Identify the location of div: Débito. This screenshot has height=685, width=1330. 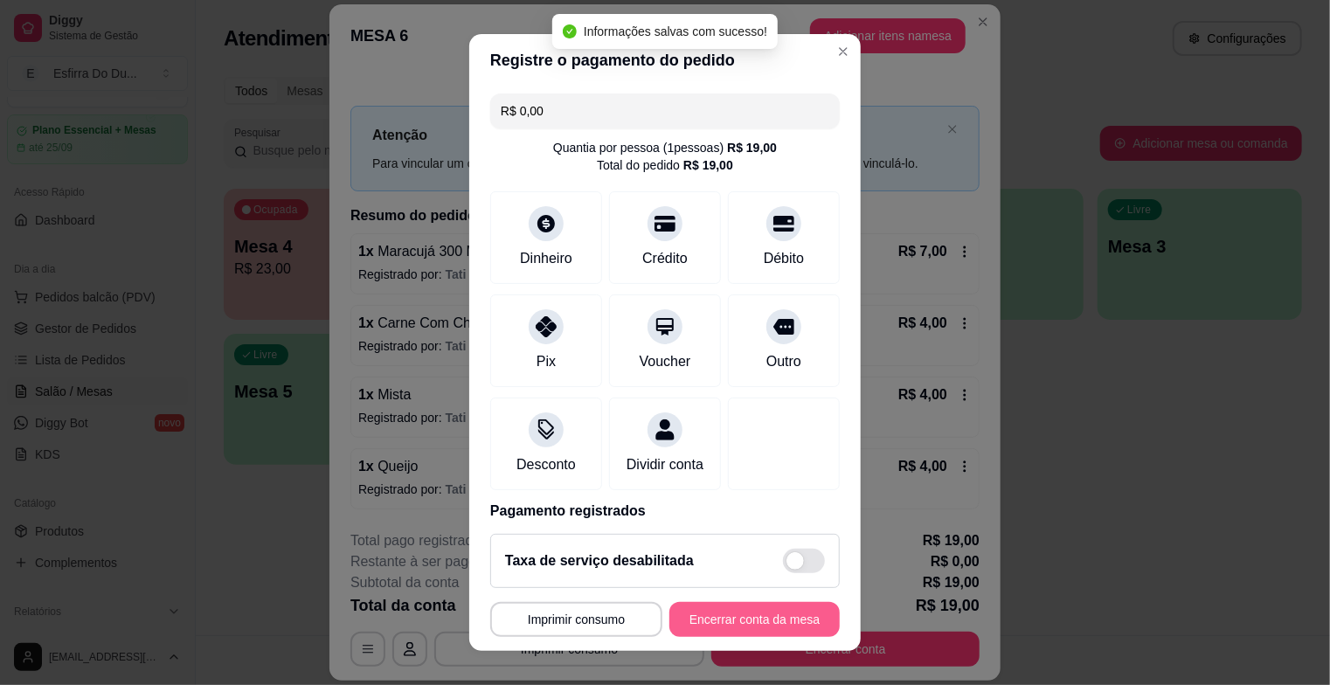
(784, 259).